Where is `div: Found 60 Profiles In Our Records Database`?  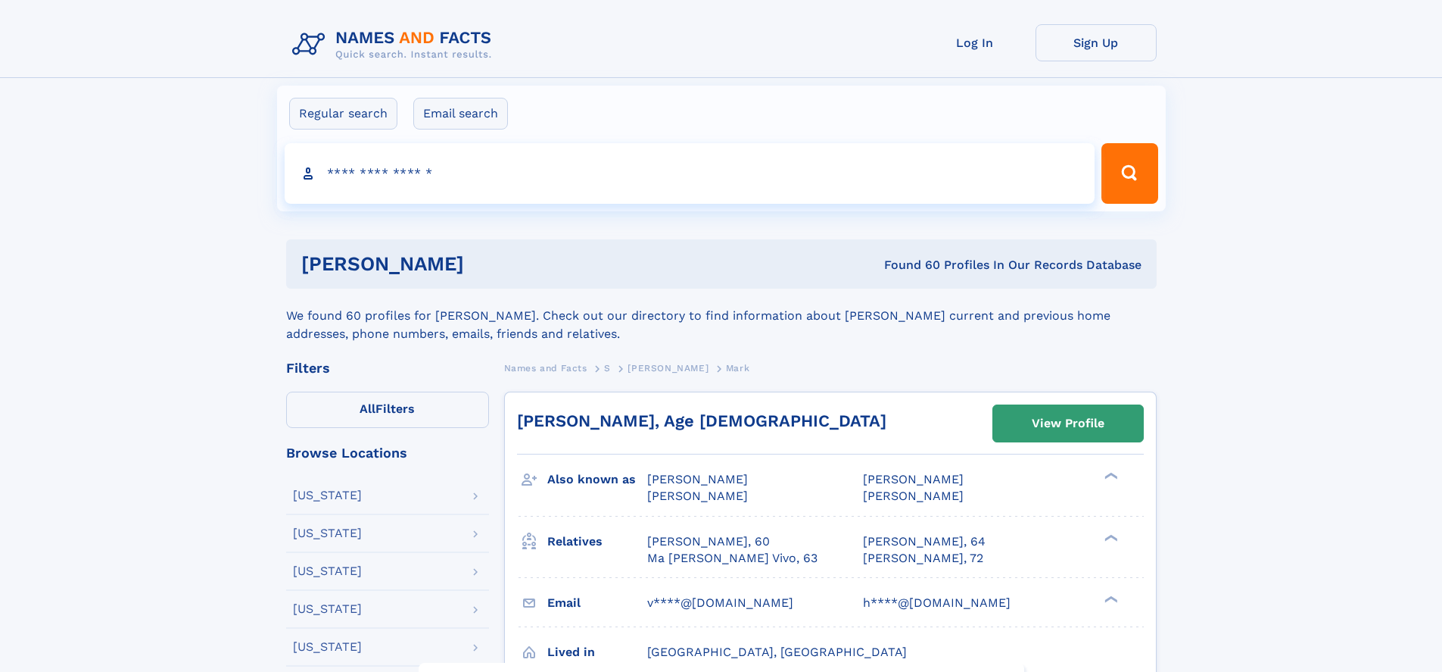
div: Found 60 Profiles In Our Records Database is located at coordinates (908, 265).